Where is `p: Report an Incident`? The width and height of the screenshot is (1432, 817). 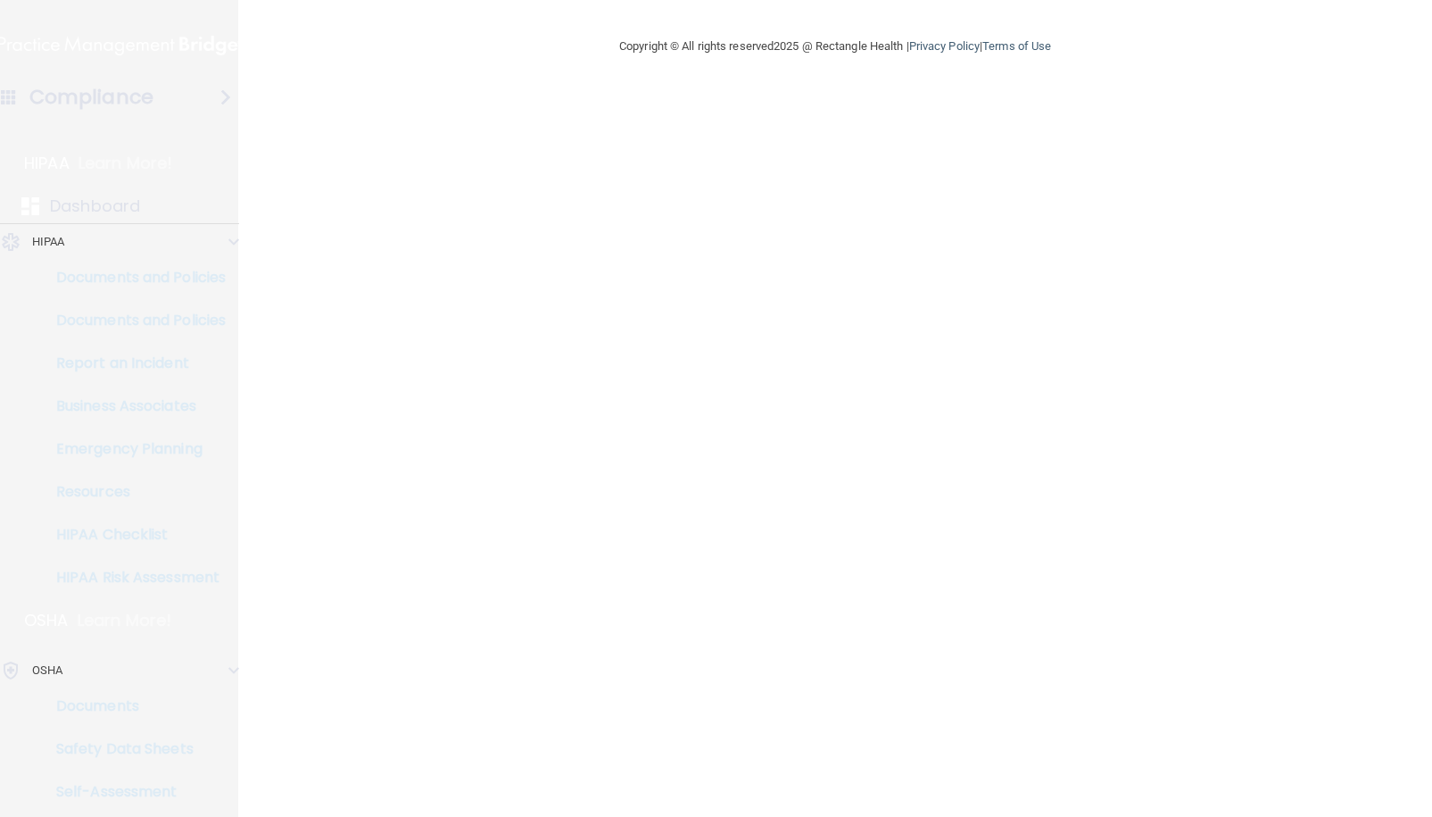
p: Report an Incident is located at coordinates (133, 363).